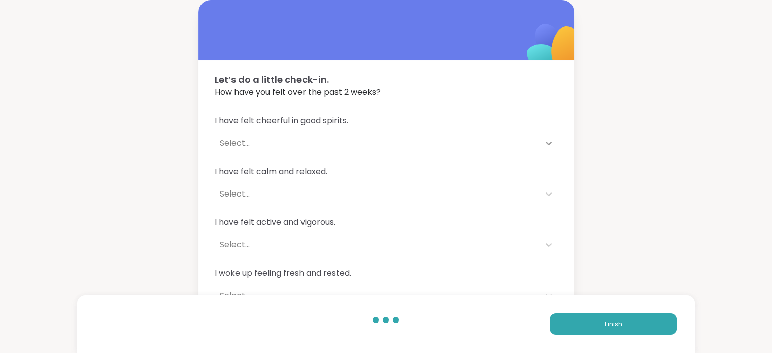 This screenshot has width=772, height=353. What do you see at coordinates (613, 324) in the screenshot?
I see `button: Finish` at bounding box center [613, 324].